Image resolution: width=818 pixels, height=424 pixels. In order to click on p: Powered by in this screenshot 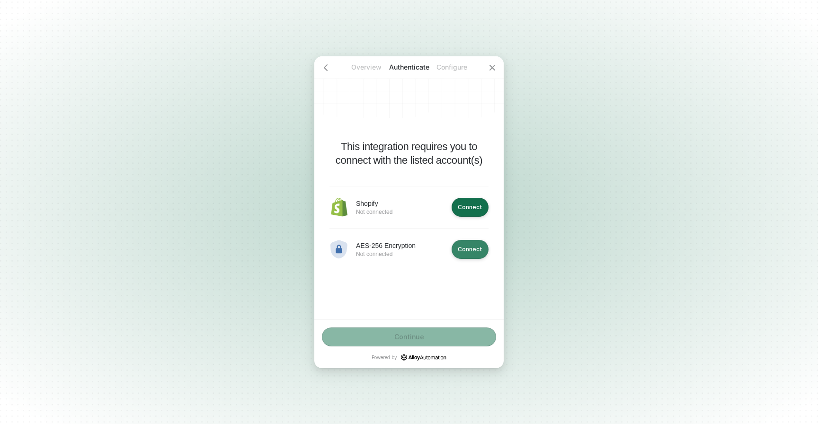, I will do `click(409, 357)`.